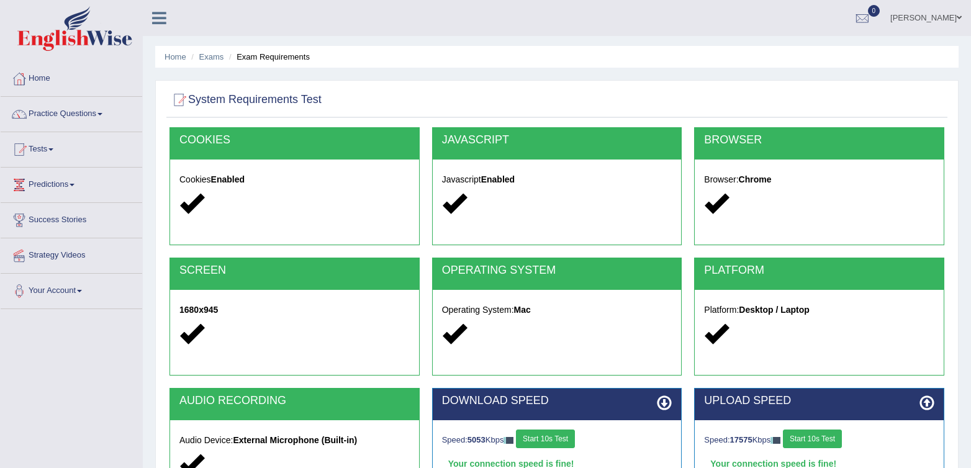 The width and height of the screenshot is (971, 468). What do you see at coordinates (476, 439) in the screenshot?
I see `strong: 5053` at bounding box center [476, 439].